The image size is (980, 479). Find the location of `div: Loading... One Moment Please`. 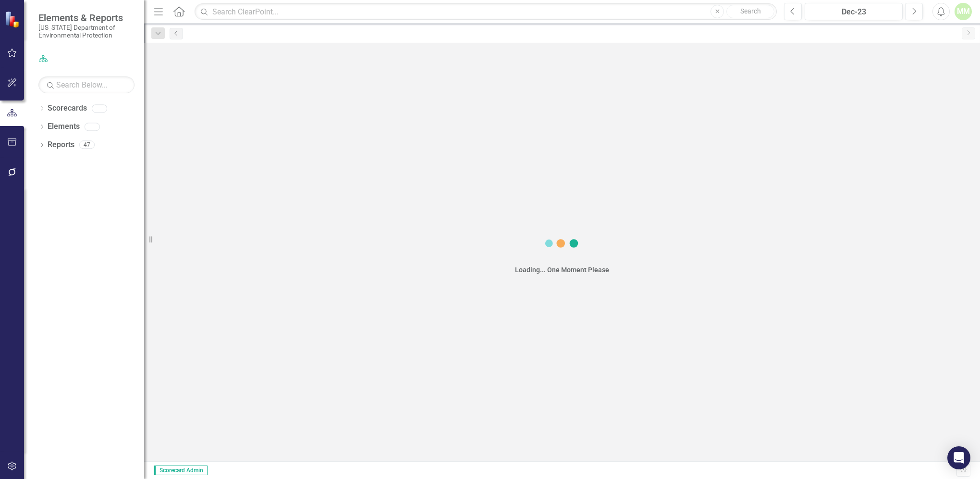

div: Loading... One Moment Please is located at coordinates (562, 270).